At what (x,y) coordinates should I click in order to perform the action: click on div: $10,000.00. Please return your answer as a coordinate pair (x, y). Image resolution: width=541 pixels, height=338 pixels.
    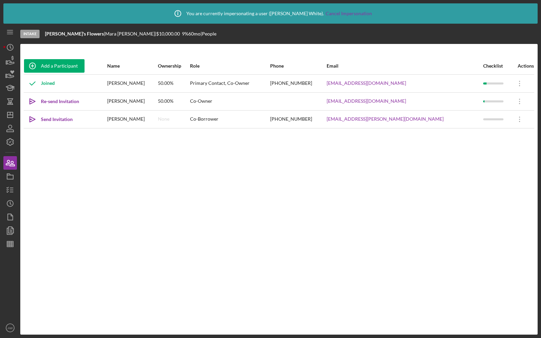
    Looking at the image, I should click on (169, 34).